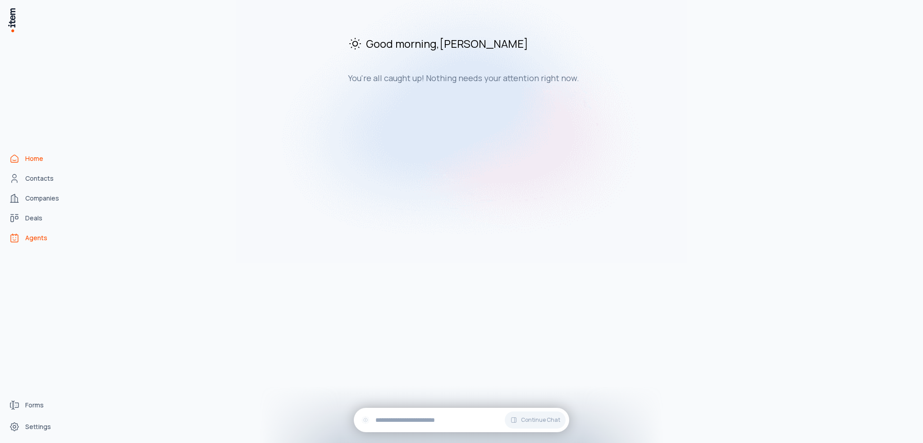 This screenshot has width=923, height=443. What do you see at coordinates (36, 238) in the screenshot?
I see `span: Agents` at bounding box center [36, 238].